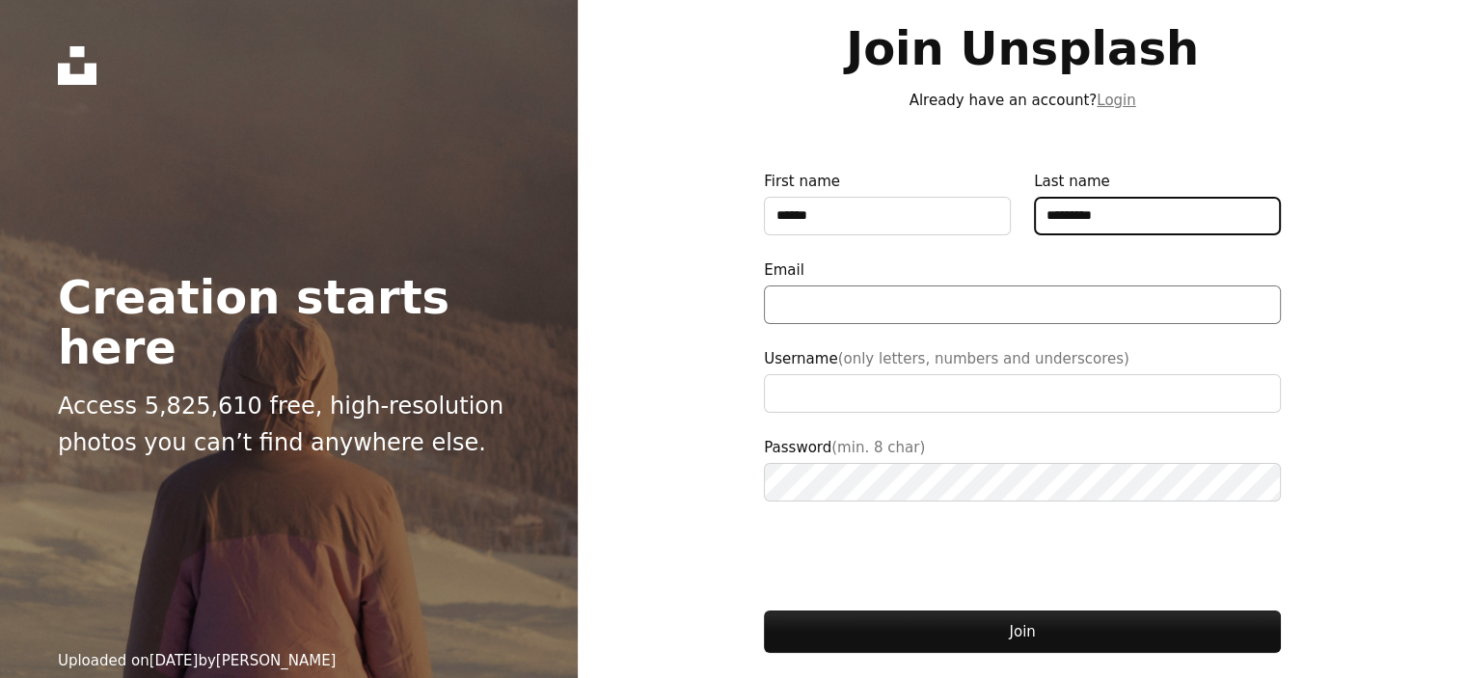  Describe the element at coordinates (1022, 100) in the screenshot. I see `p: Already have an account?` at that location.